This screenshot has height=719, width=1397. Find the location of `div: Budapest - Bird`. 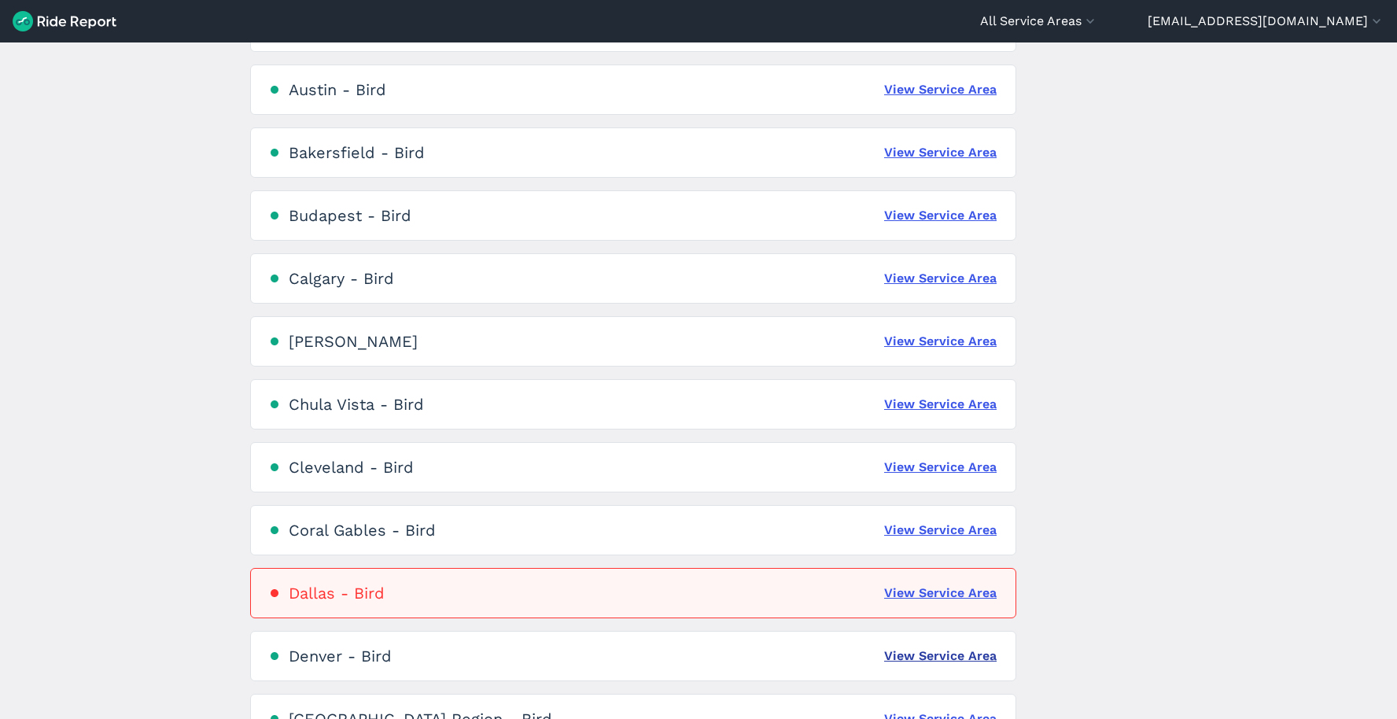

div: Budapest - Bird is located at coordinates (350, 216).